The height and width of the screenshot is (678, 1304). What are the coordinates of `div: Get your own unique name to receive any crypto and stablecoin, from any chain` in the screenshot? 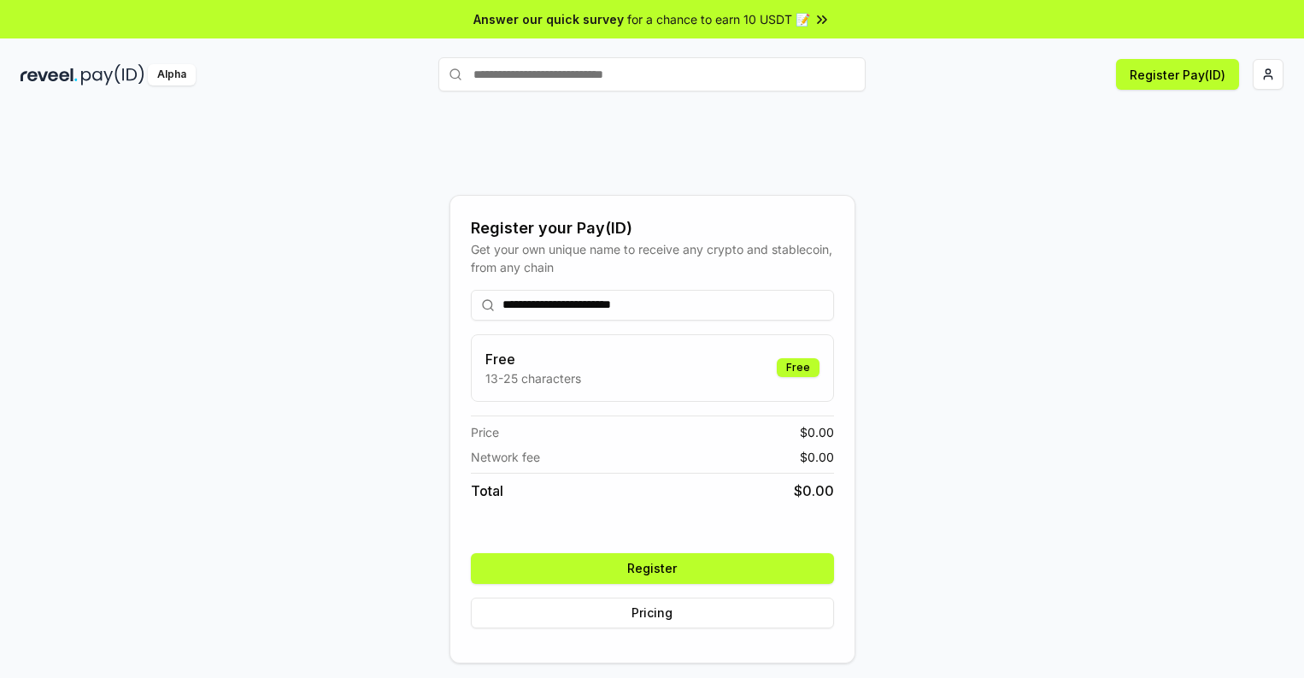 It's located at (652, 258).